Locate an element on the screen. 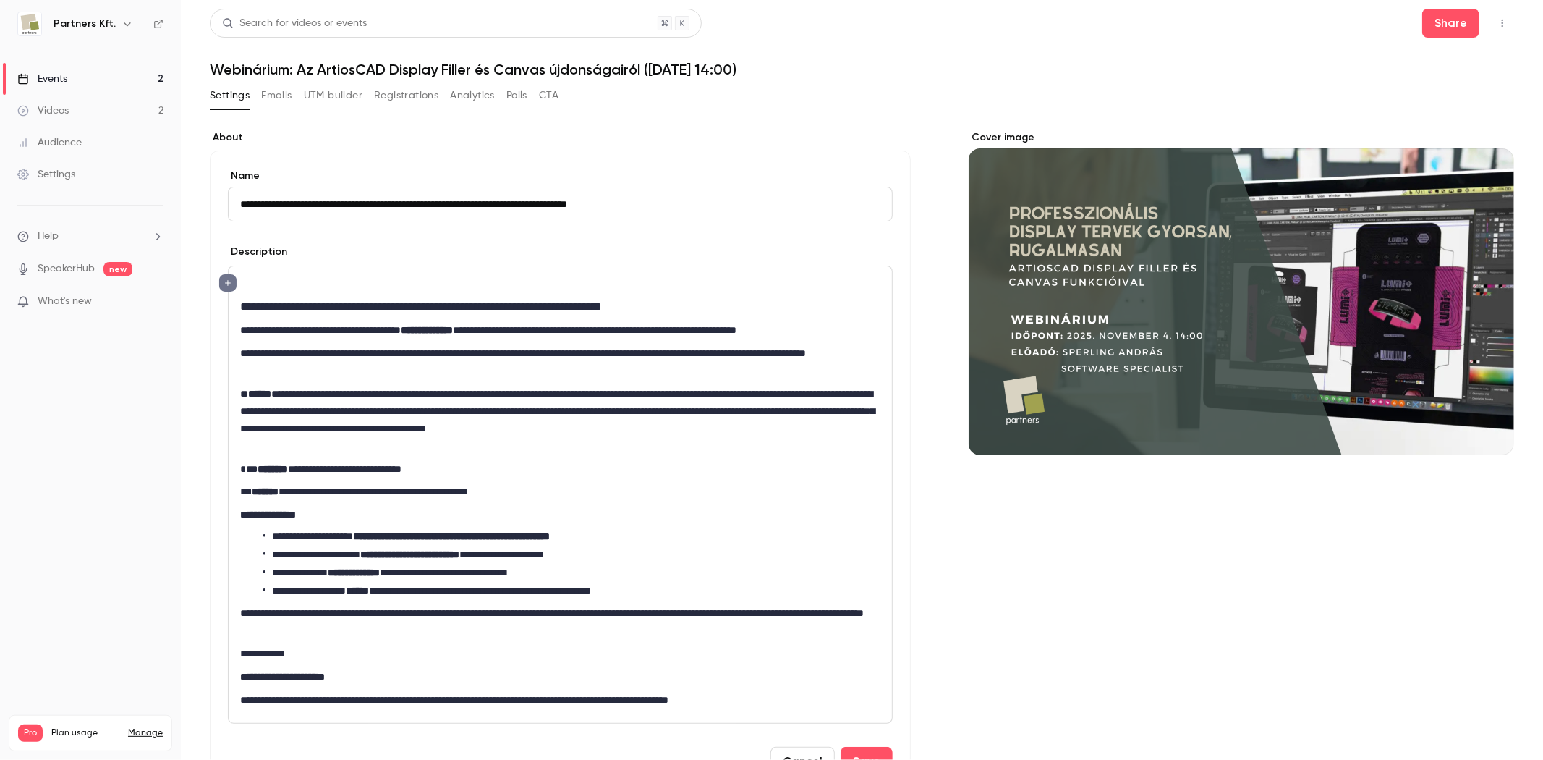  div: Settings is located at coordinates (46, 174).